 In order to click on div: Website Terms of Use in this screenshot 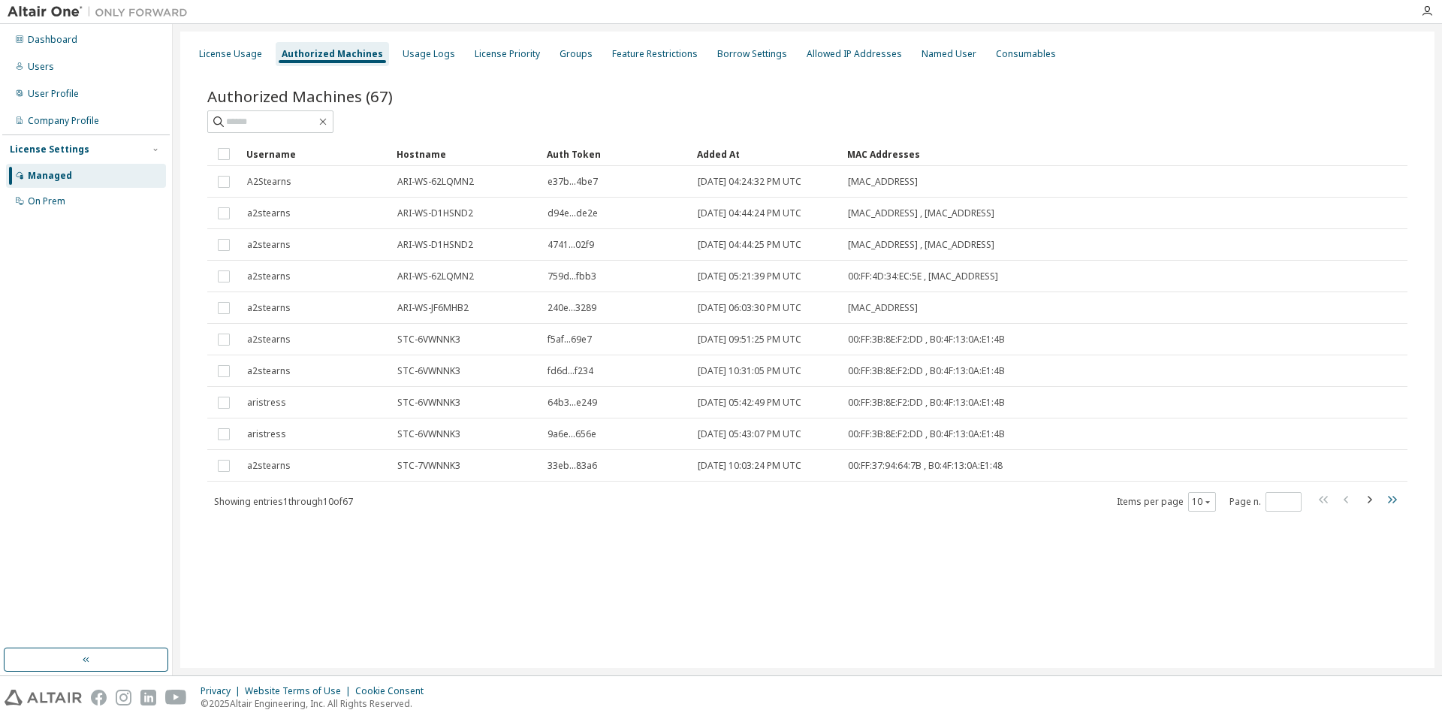, I will do `click(300, 691)`.